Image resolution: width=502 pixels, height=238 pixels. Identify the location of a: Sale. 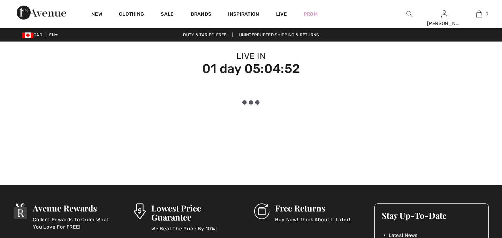
(167, 15).